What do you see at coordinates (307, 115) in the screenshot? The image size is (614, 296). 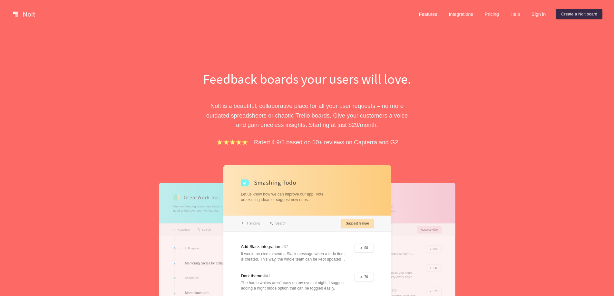 I see `p: Nolt is a beautiful, collaborative place for all your user requests – no more outdated spreadshee...` at bounding box center [307, 115].